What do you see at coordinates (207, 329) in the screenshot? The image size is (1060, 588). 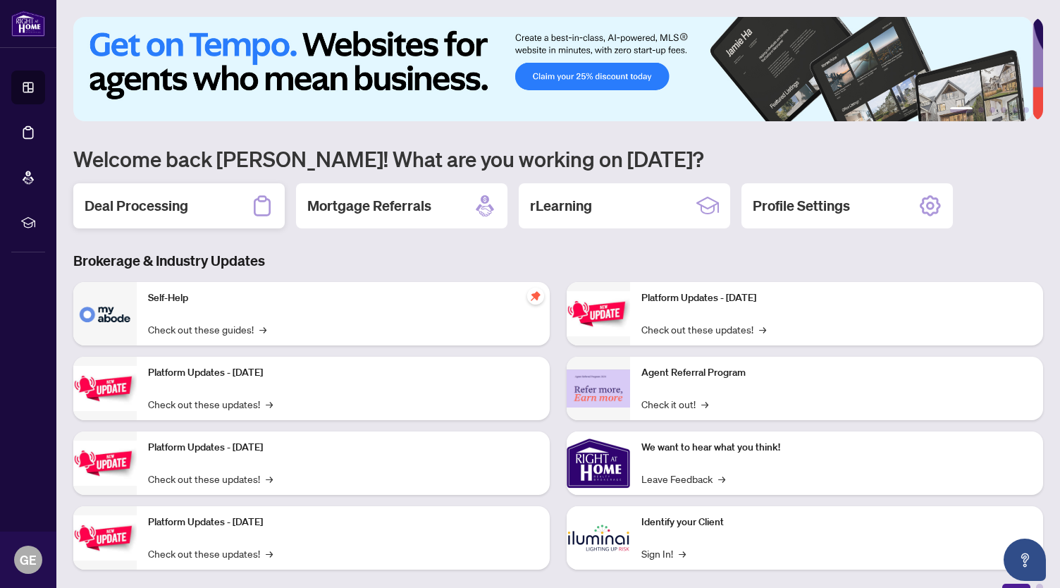 I see `a: Check out these guides!→` at bounding box center [207, 329].